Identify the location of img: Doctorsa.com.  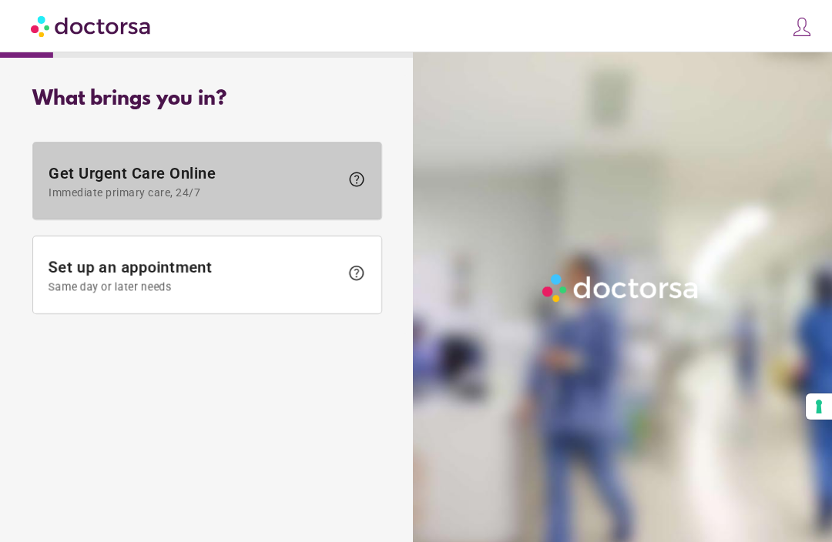
(92, 25).